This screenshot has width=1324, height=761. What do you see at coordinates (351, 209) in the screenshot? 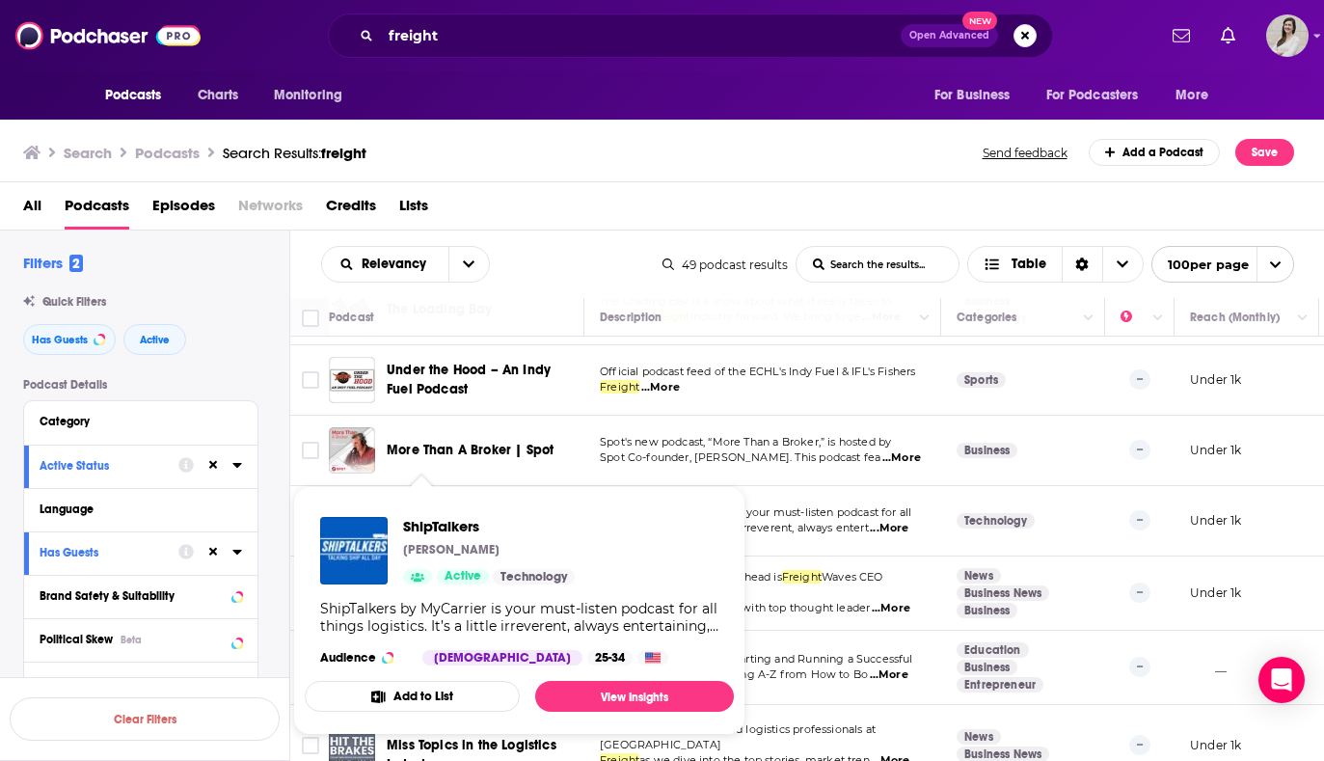
I see `span: Credits` at bounding box center [351, 209].